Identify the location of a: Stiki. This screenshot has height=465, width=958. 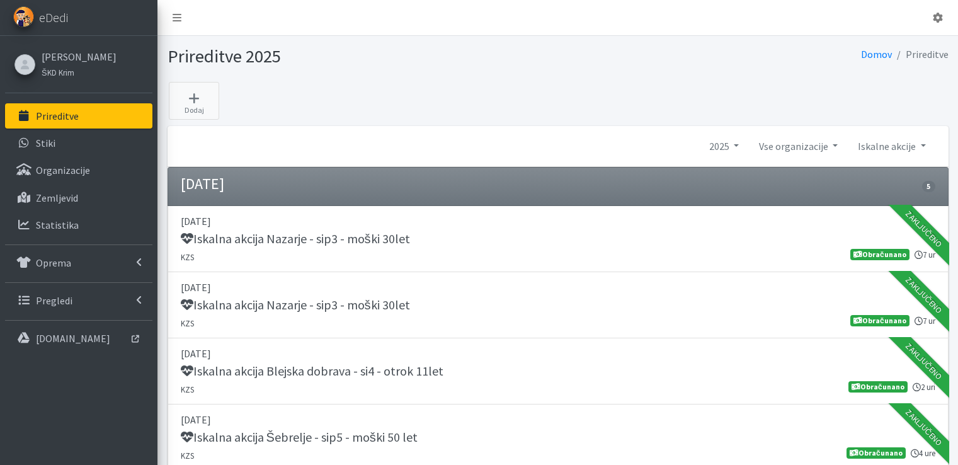
(79, 143).